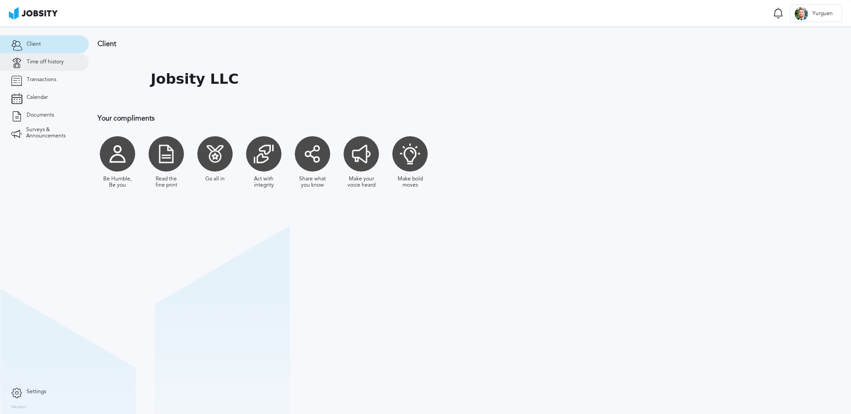 The image size is (851, 414). Describe the element at coordinates (823, 14) in the screenshot. I see `span: Yurguen` at that location.